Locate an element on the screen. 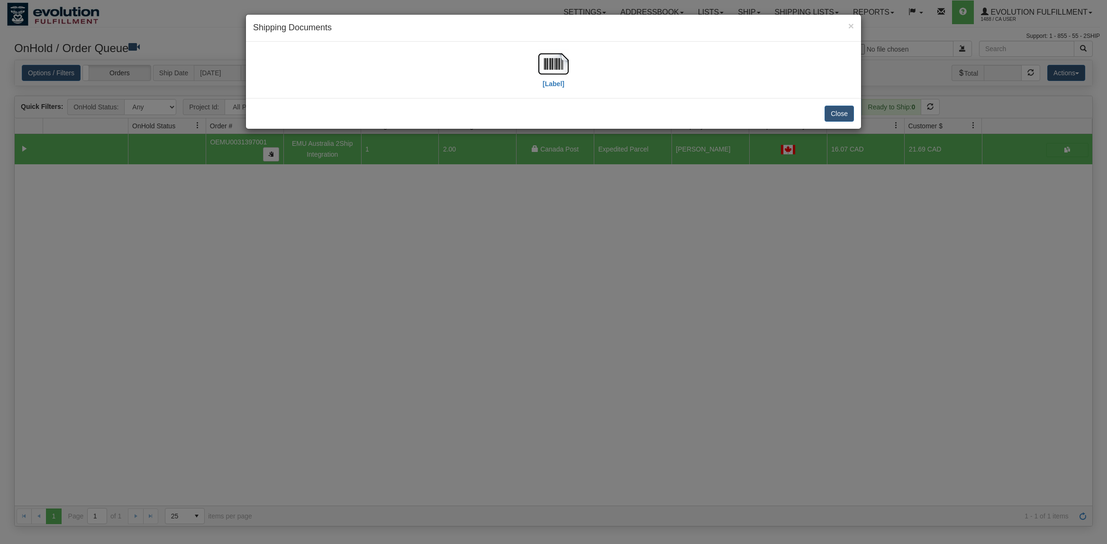 The width and height of the screenshot is (1107, 544). label: [Label] is located at coordinates (553, 84).